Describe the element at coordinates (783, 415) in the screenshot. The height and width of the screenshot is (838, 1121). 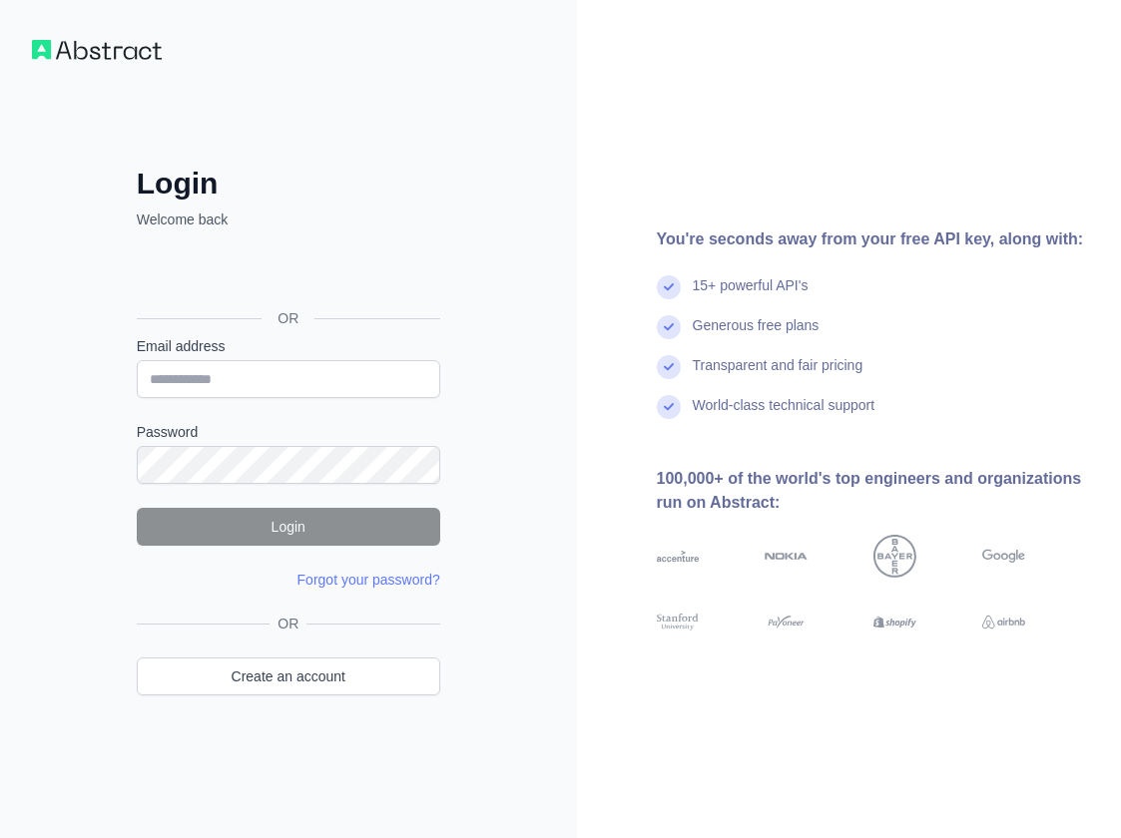
I see `div: World-class technical support` at that location.